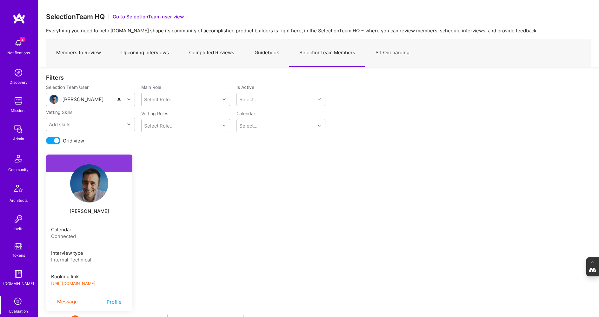 This screenshot has width=599, height=317. Describe the element at coordinates (114, 302) in the screenshot. I see `a: Profile` at that location.